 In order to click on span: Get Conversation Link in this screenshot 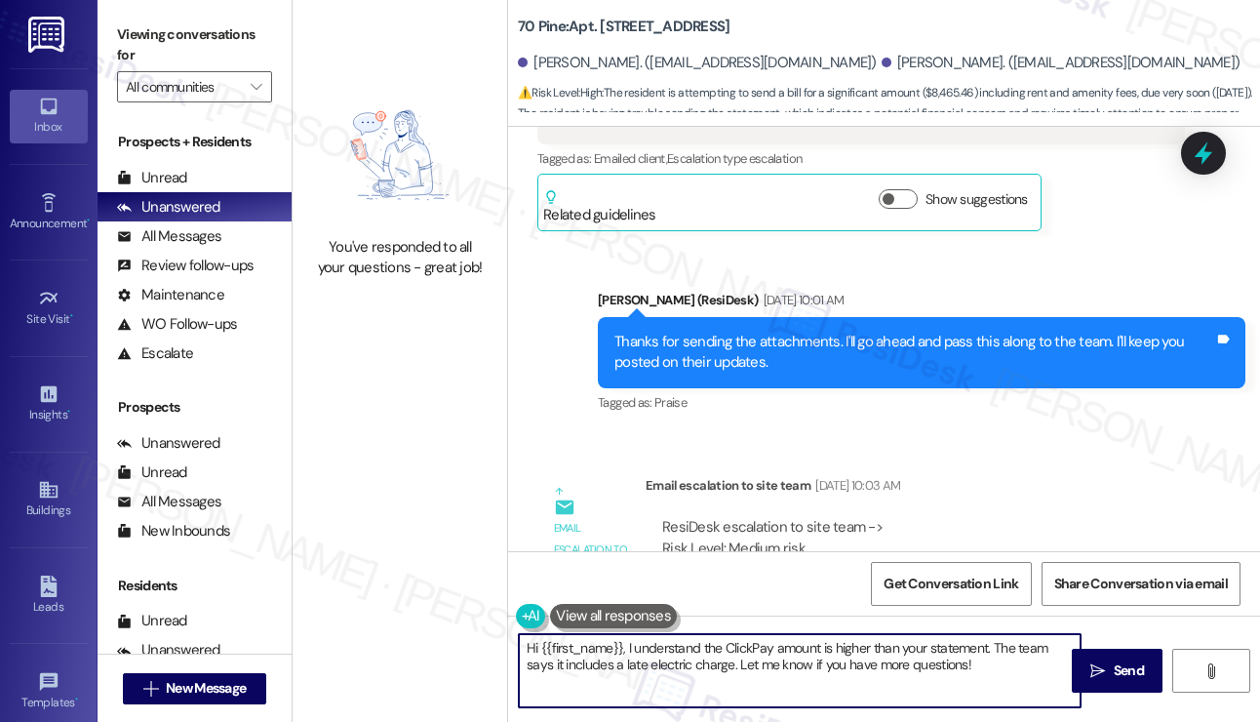, I will do `click(951, 583)`.